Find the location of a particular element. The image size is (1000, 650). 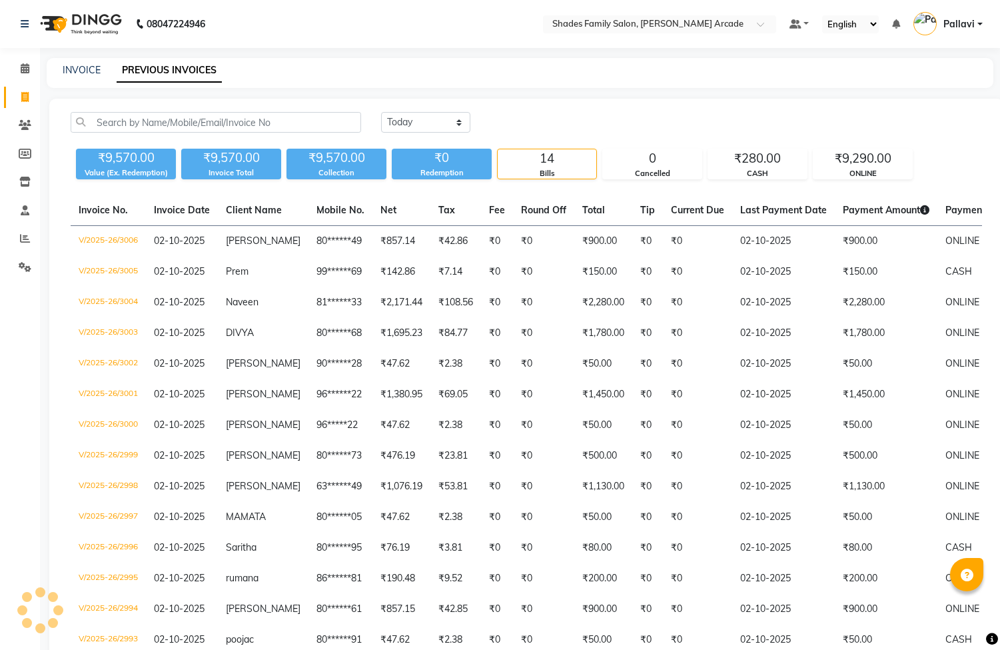

span: pooja is located at coordinates (237, 639).